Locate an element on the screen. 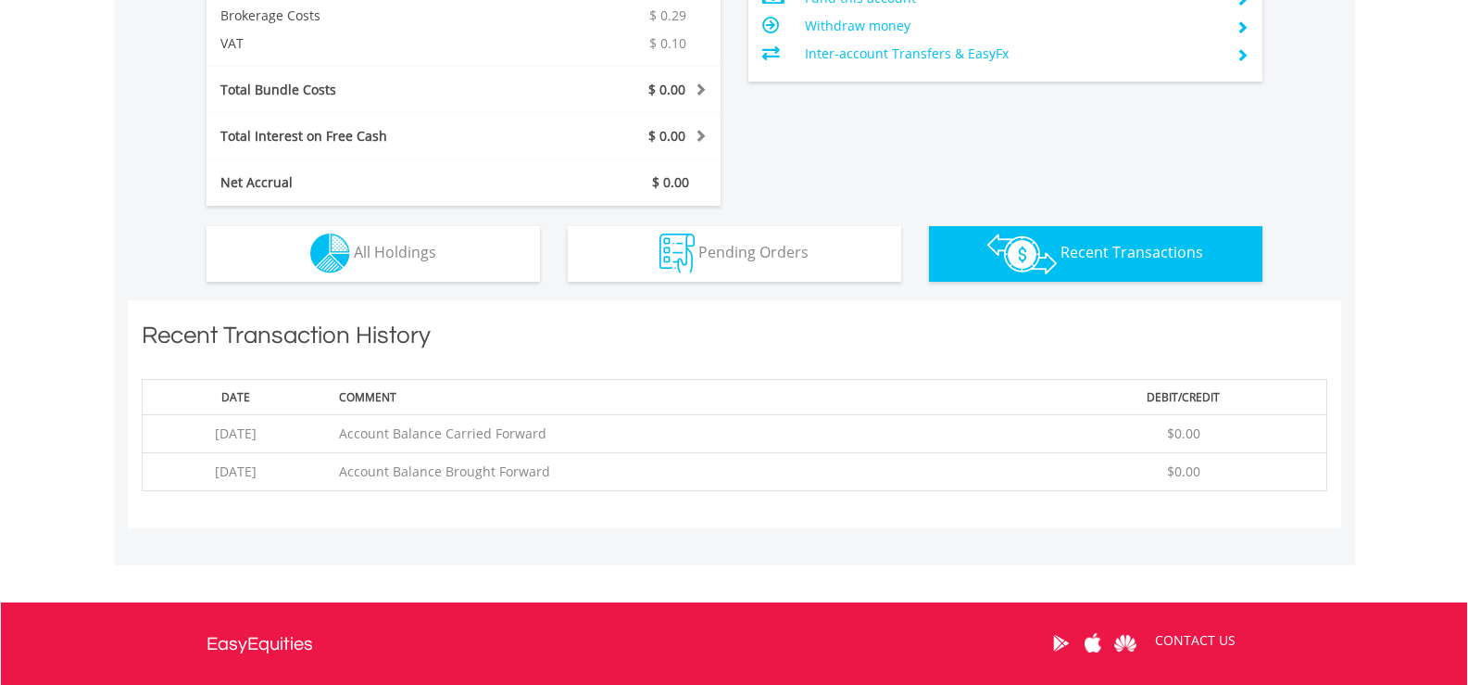 The width and height of the screenshot is (1468, 685). div: Brokerage Costs is located at coordinates (357, 16).